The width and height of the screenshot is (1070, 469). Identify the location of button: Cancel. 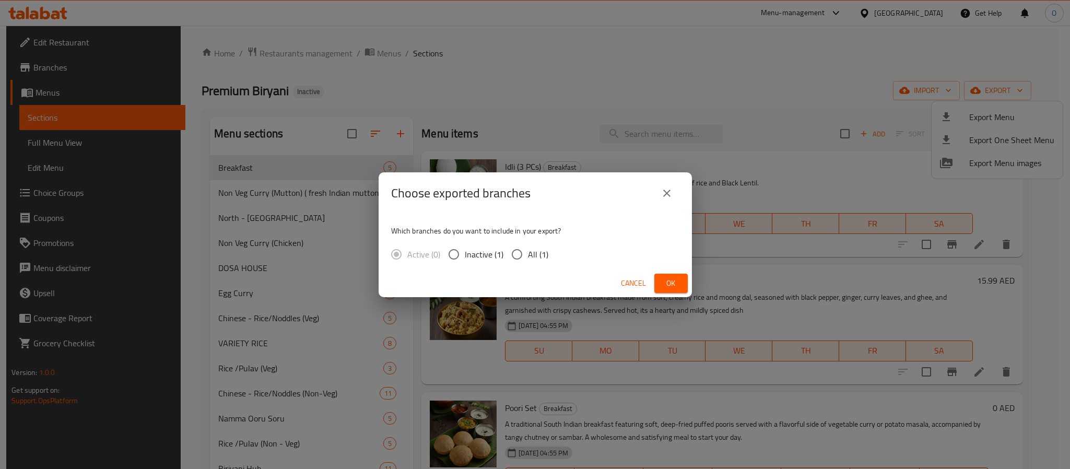
(633, 283).